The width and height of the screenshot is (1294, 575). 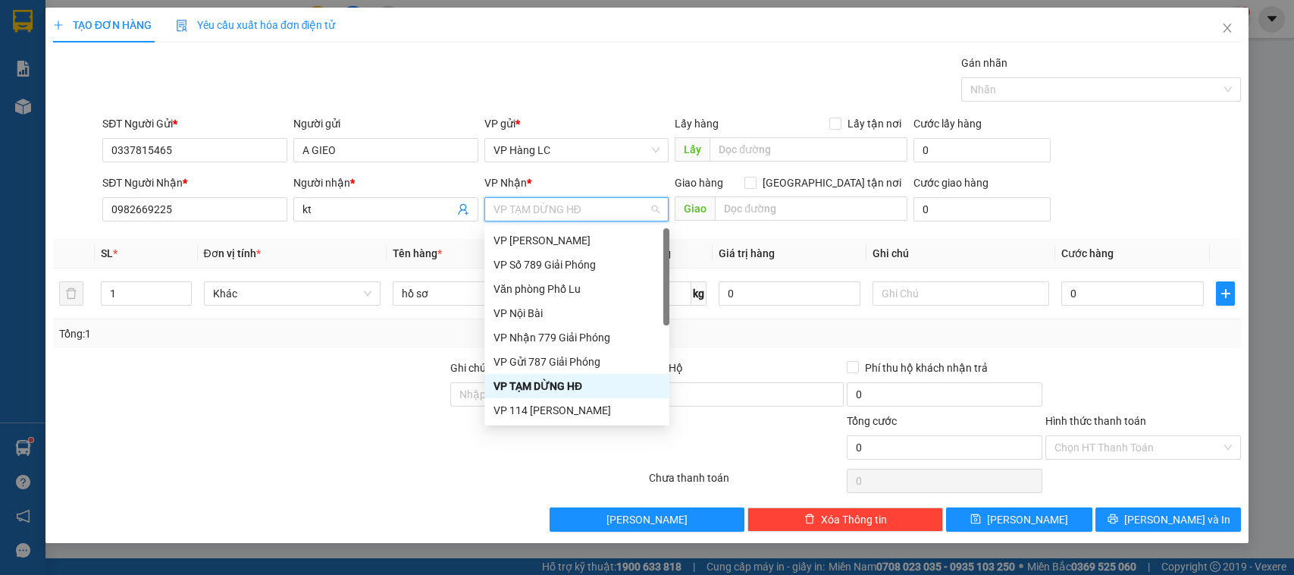 What do you see at coordinates (107, 253) in the screenshot?
I see `span: SL` at bounding box center [107, 253].